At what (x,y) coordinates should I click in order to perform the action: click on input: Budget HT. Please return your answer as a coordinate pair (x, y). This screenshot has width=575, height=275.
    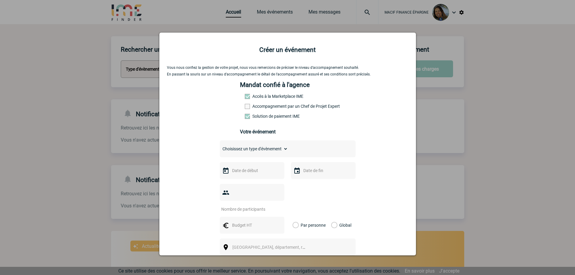
    Looking at the image, I should click on (251, 225).